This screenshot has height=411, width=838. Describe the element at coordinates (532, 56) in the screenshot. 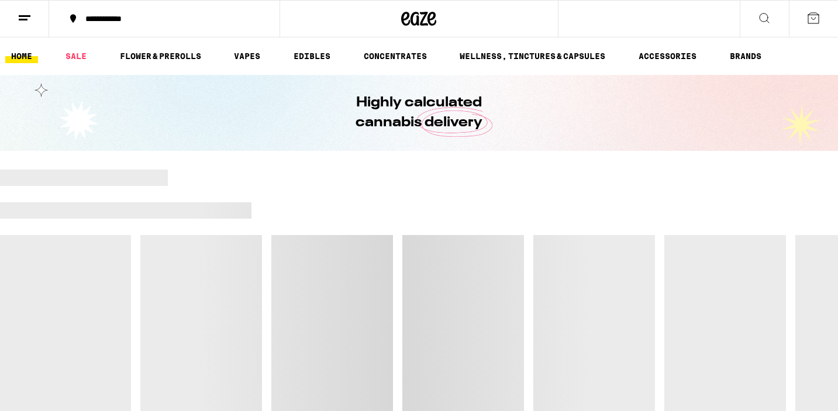

I see `a: WELLNESS, TINCTURES & CAPSULES` at that location.